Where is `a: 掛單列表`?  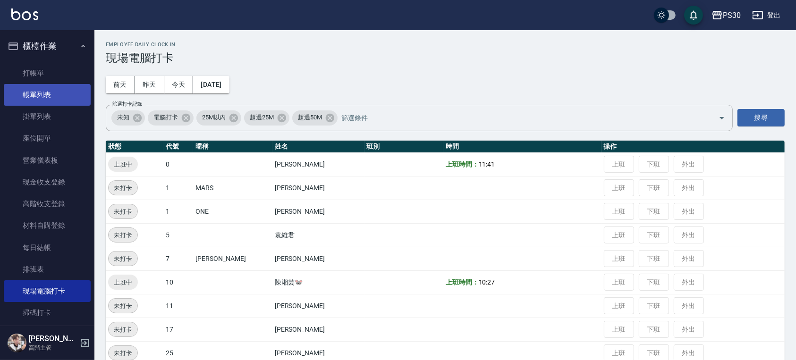
a: 掛單列表 is located at coordinates (47, 117).